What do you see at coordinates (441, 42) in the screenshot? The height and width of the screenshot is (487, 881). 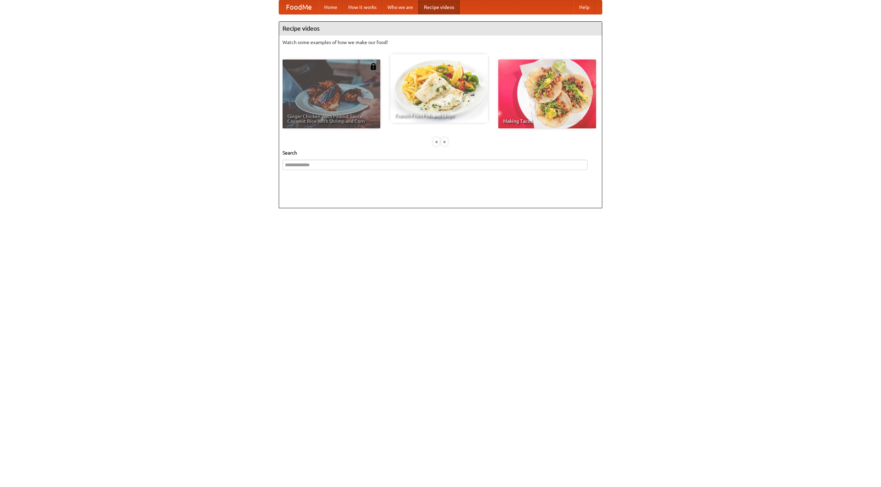 I see `p: Watch some examples of how we make our food!` at bounding box center [441, 42].